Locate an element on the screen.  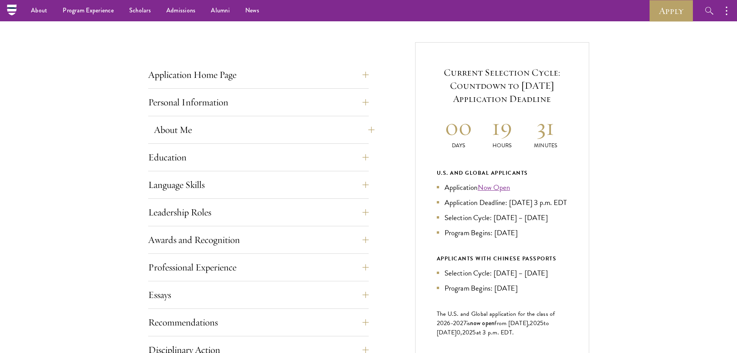
span: 6 is located at coordinates (449, 323).